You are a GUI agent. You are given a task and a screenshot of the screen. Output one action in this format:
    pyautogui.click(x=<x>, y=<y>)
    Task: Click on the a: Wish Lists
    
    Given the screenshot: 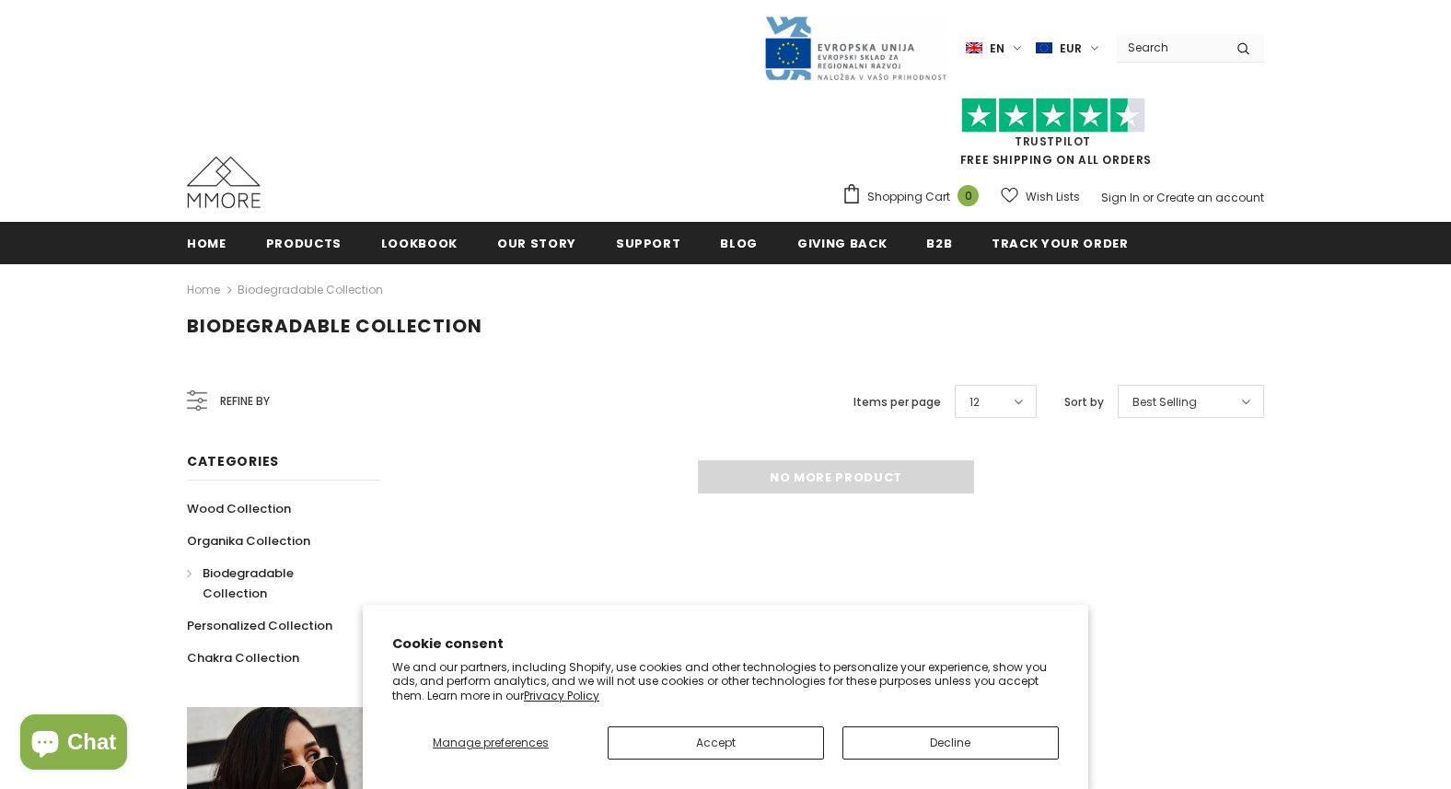 What is the action you would take?
    pyautogui.click(x=1040, y=196)
    